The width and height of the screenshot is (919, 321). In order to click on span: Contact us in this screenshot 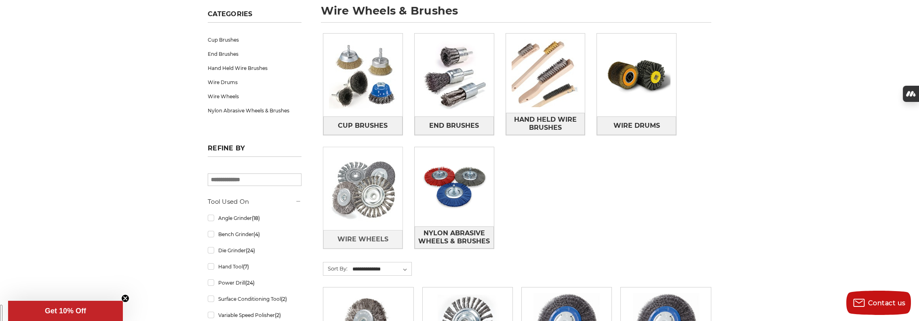, I will do `click(887, 303)`.